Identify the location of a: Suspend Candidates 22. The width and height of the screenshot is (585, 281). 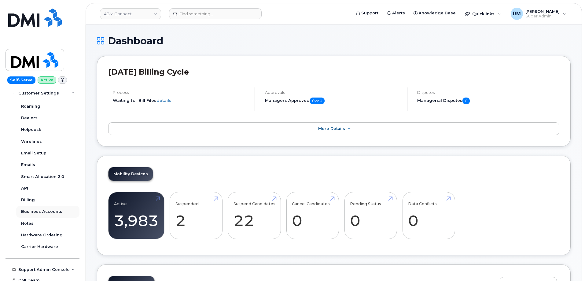
(255, 216).